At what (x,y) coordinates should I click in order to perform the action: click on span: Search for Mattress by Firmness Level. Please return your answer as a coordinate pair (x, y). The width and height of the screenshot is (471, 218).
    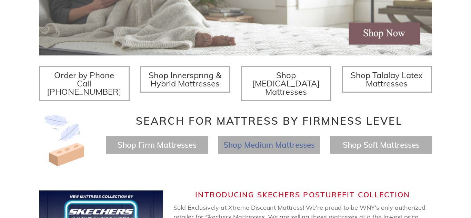
    Looking at the image, I should click on (269, 121).